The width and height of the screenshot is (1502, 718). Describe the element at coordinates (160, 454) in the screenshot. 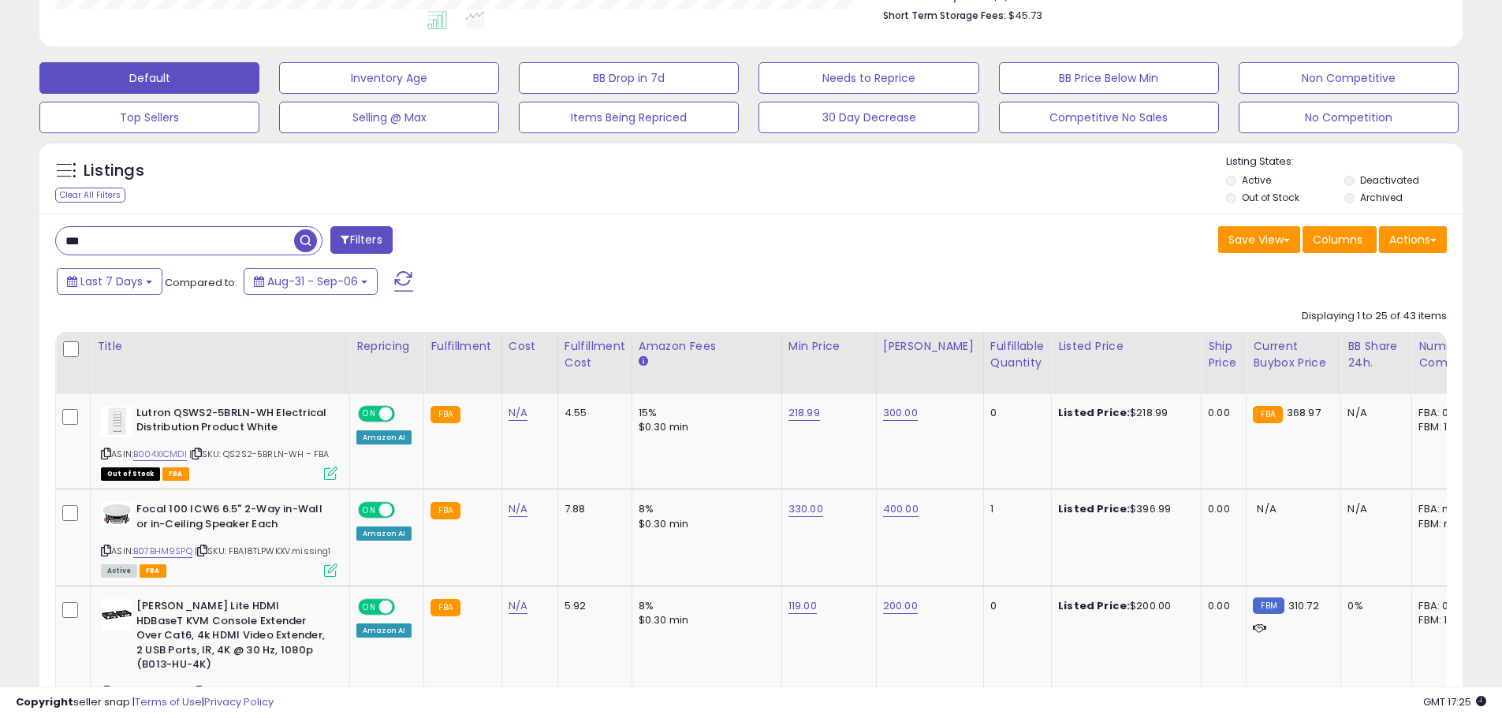

I see `a: B004XICMDI` at that location.